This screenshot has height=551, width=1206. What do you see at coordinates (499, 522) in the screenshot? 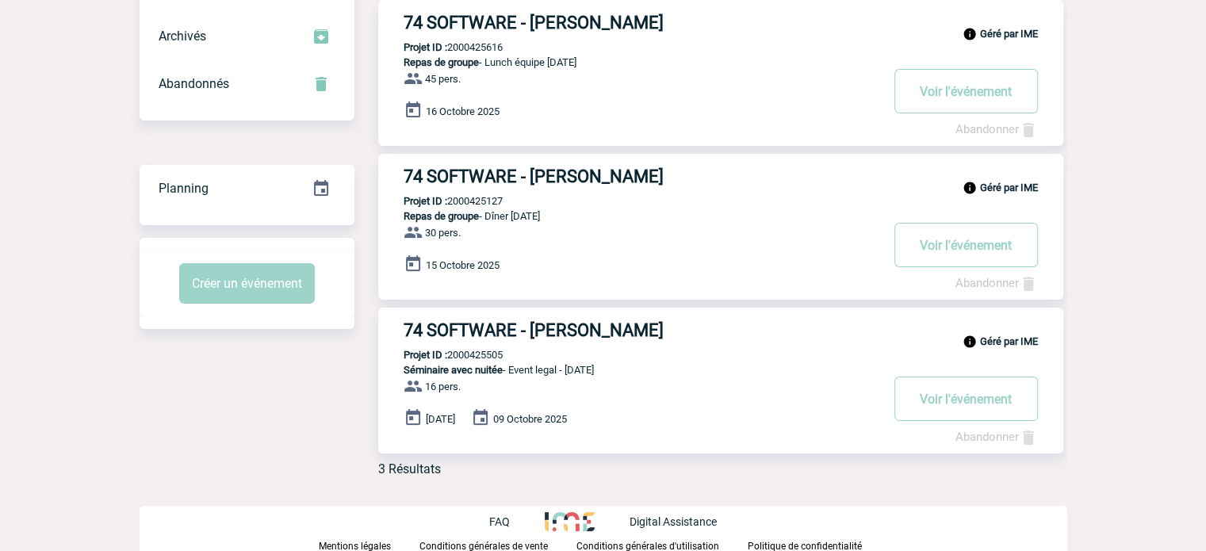
I see `p: FAQ` at bounding box center [499, 522].